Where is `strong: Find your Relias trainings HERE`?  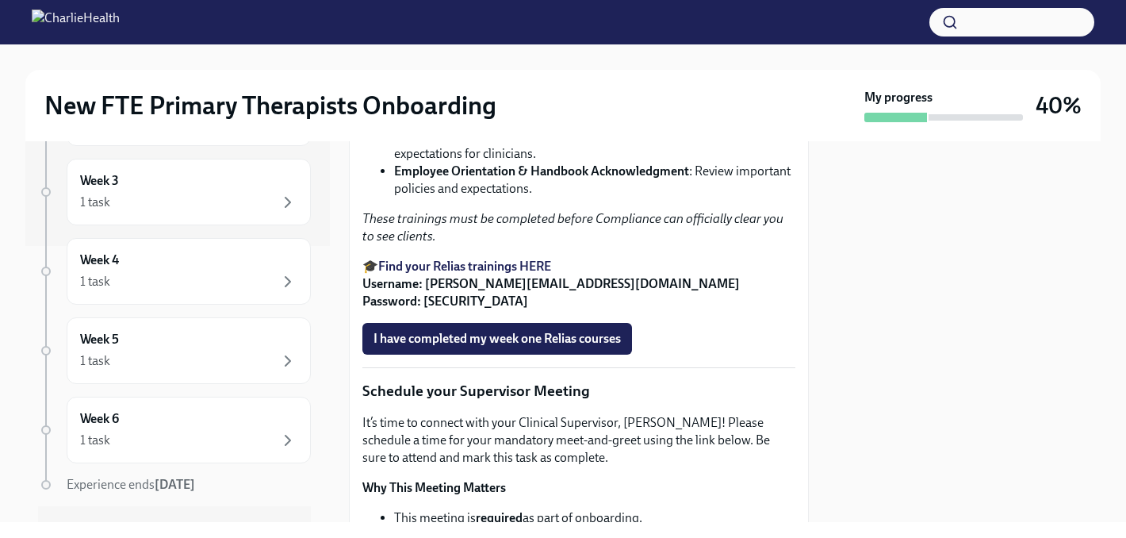
strong: Find your Relias trainings HERE is located at coordinates (465, 266).